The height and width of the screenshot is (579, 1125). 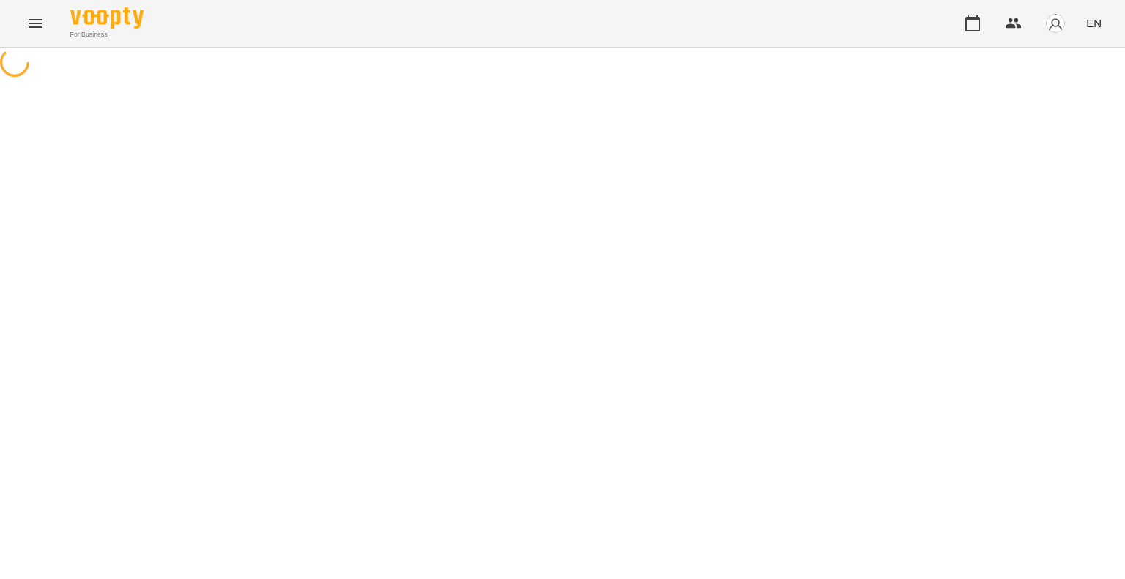 What do you see at coordinates (1093, 23) in the screenshot?
I see `button: EN` at bounding box center [1093, 23].